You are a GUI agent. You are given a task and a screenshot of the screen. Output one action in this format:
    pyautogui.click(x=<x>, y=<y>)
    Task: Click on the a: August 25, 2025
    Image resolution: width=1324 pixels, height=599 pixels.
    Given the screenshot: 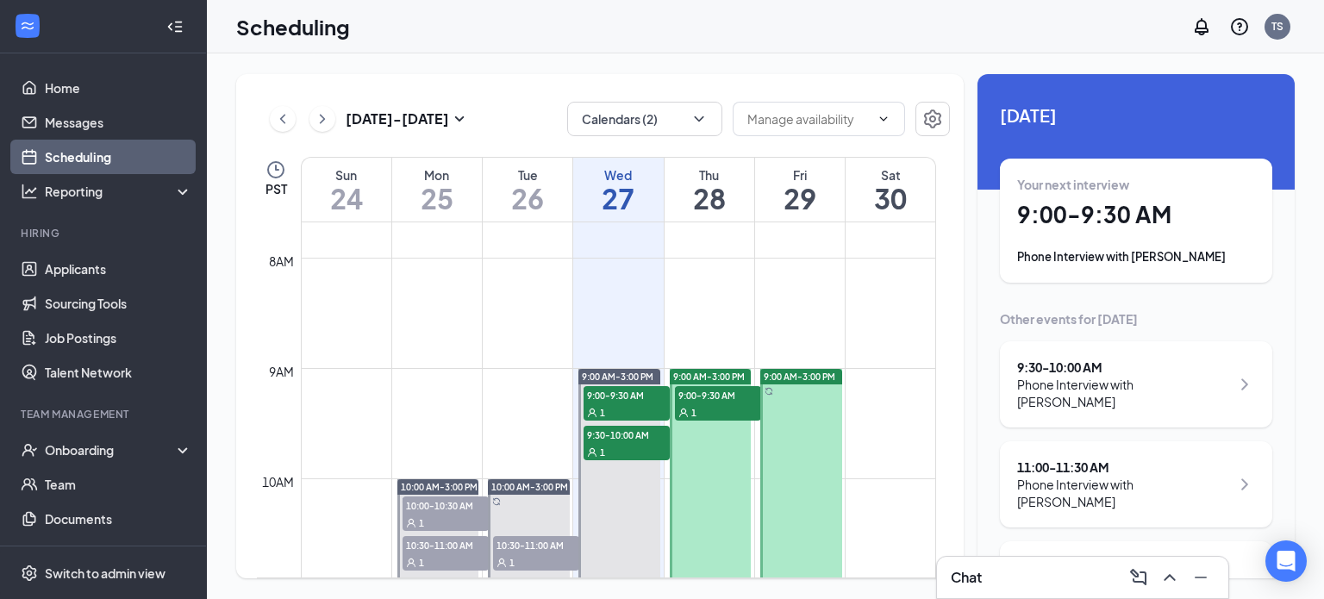 What is the action you would take?
    pyautogui.click(x=437, y=190)
    